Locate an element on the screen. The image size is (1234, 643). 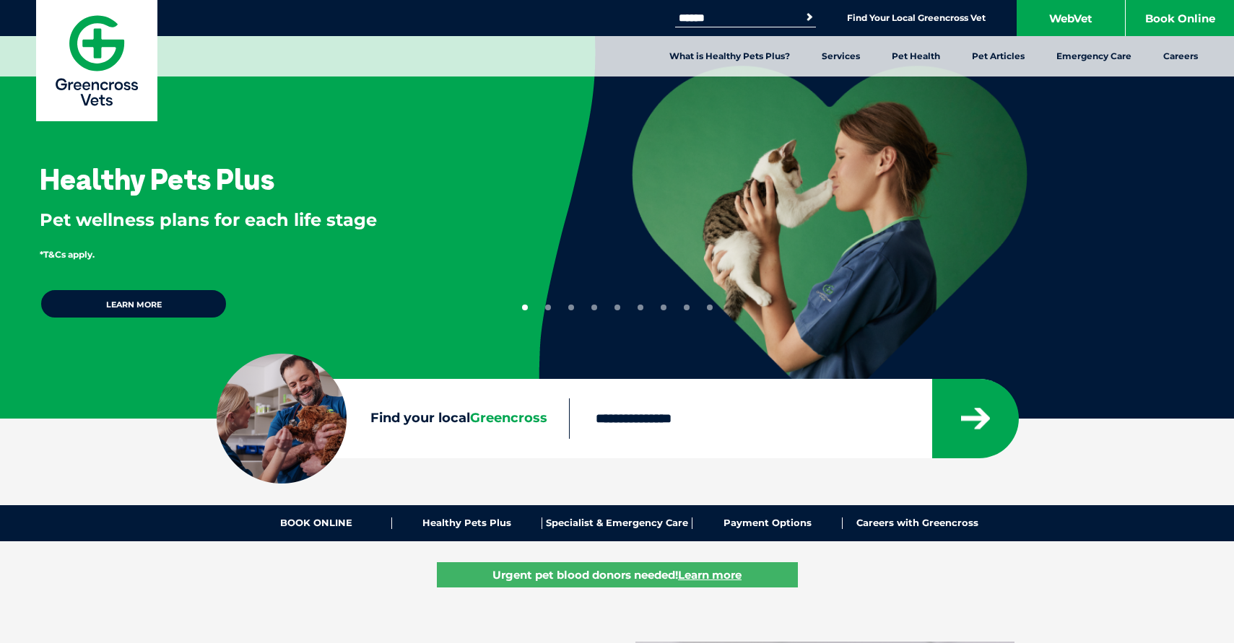
a: Pet Articles is located at coordinates (998, 56).